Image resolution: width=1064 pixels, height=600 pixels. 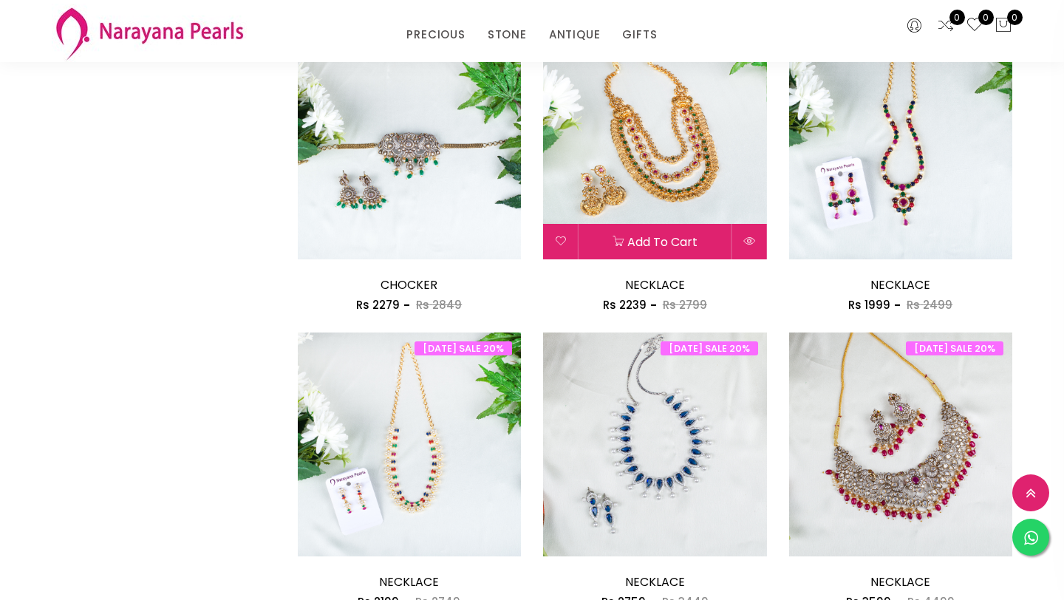 I want to click on button: Add to wishlist, so click(x=560, y=242).